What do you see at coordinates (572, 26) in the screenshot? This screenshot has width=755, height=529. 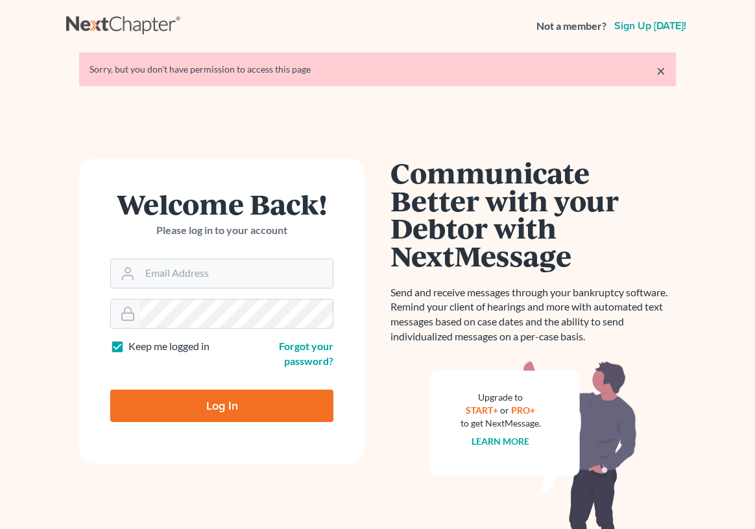 I see `strong: Not a member?` at bounding box center [572, 26].